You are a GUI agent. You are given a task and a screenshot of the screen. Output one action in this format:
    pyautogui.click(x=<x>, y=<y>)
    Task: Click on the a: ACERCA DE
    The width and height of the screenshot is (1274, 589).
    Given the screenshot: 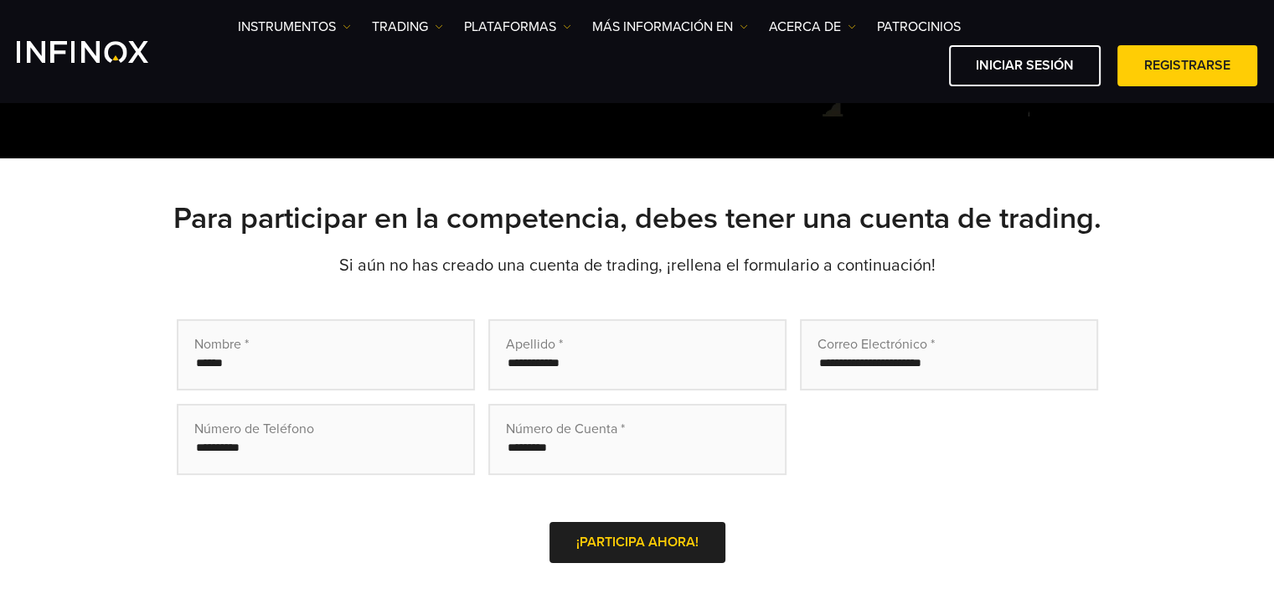 What is the action you would take?
    pyautogui.click(x=812, y=27)
    